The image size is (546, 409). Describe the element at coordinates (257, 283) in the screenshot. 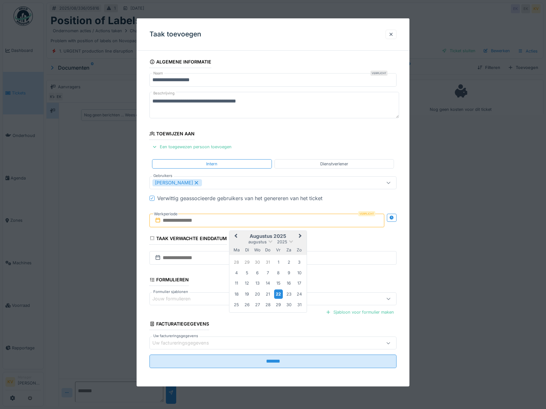

I see `div: Choose woensdag 13 augustus 2025` at that location.